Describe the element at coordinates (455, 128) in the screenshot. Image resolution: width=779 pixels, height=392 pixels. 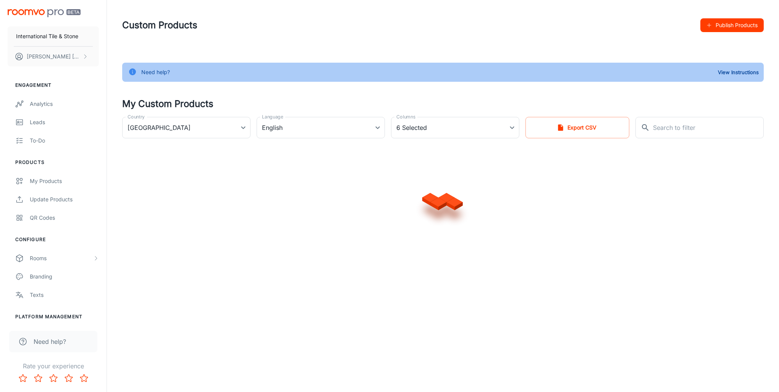
I see `div: 6 Selected` at that location.